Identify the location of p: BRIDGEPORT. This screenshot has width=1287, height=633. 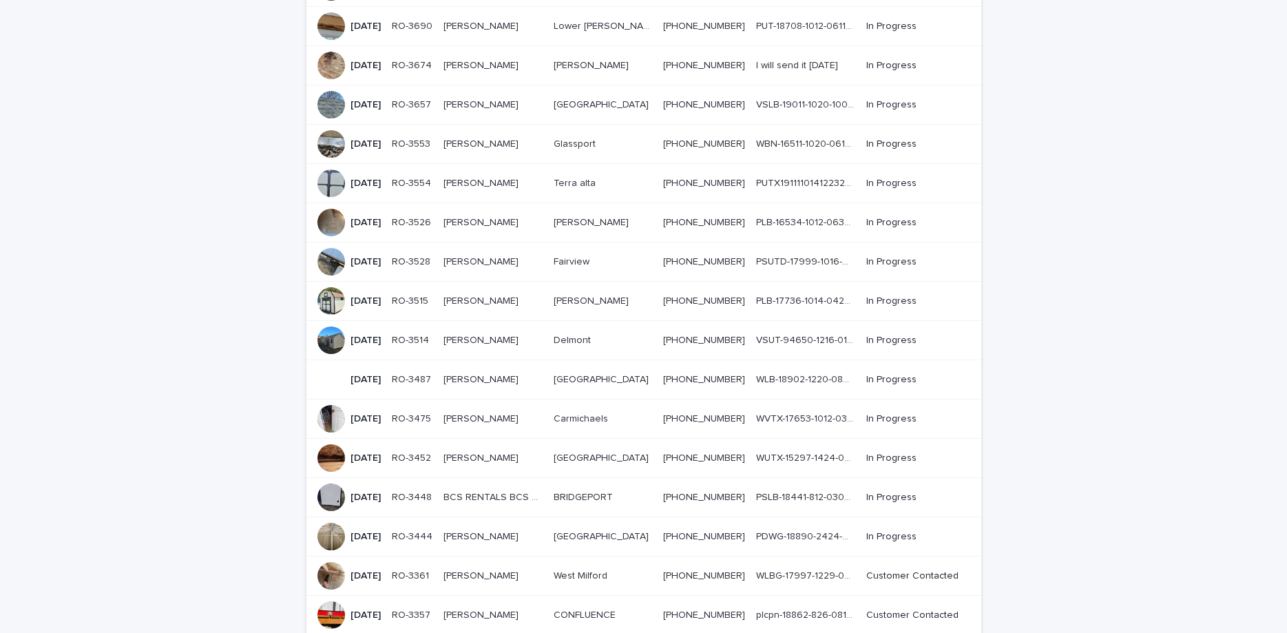
(585, 496).